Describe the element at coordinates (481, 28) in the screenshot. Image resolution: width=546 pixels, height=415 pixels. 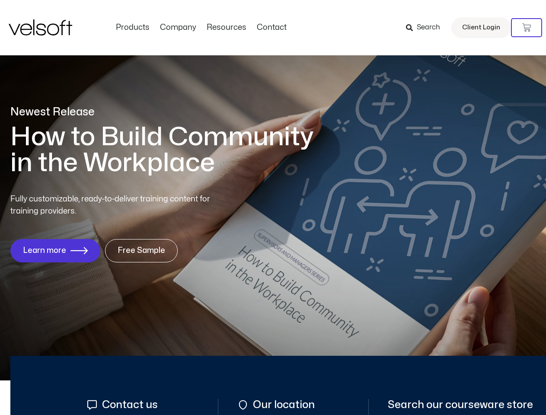
I see `a: Client Login` at that location.